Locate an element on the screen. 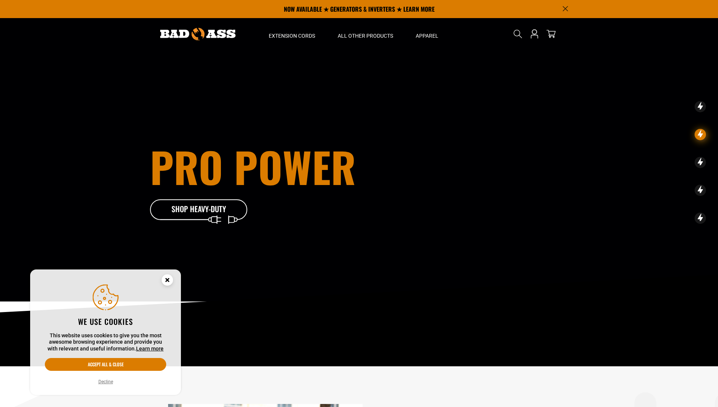 The width and height of the screenshot is (718, 407). summary: Apparel is located at coordinates (427, 34).